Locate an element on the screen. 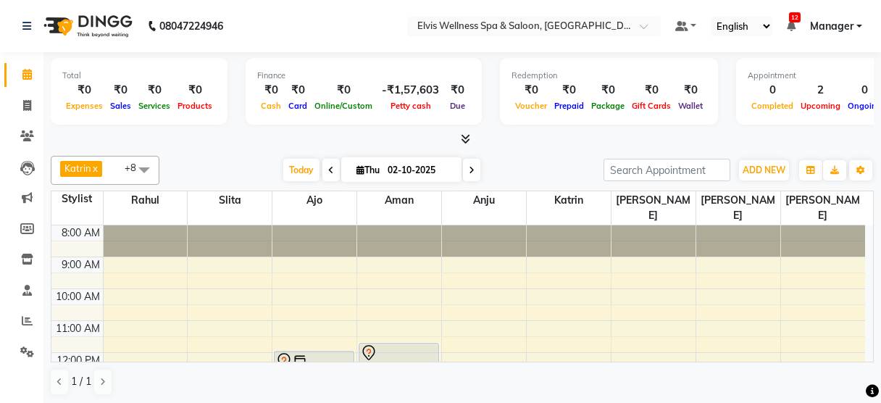  div: 0 is located at coordinates (773, 90).